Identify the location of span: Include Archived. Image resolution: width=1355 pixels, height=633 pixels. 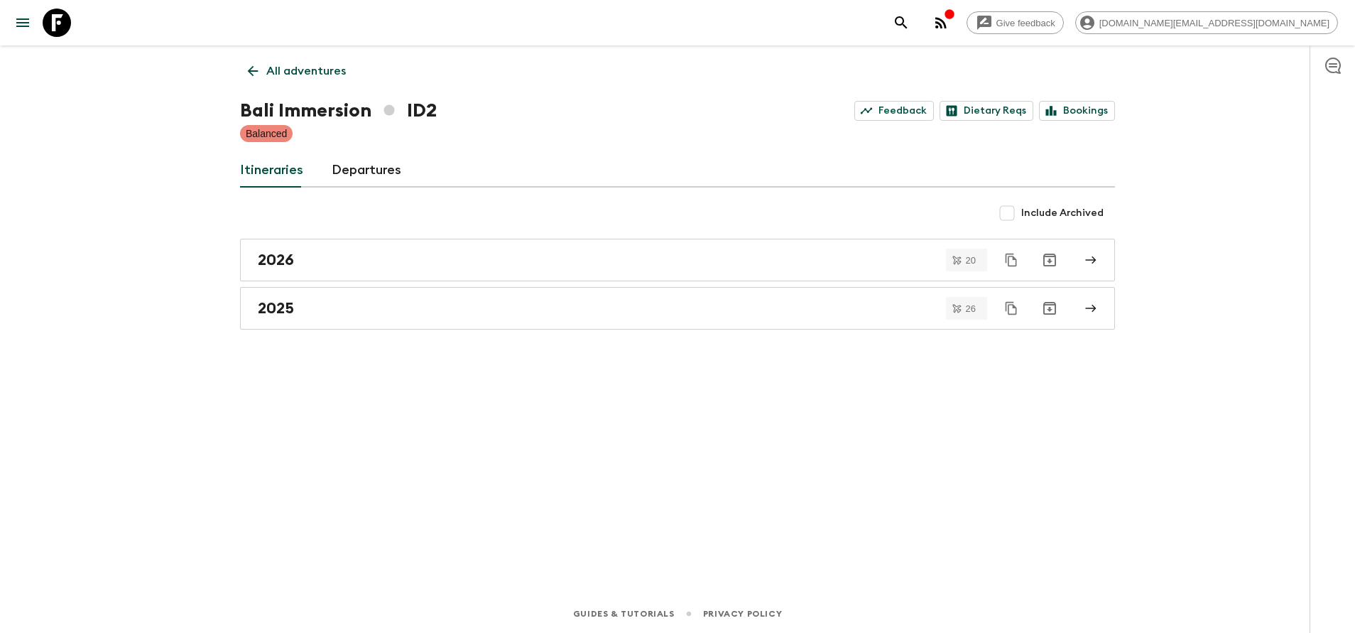
(1062, 213).